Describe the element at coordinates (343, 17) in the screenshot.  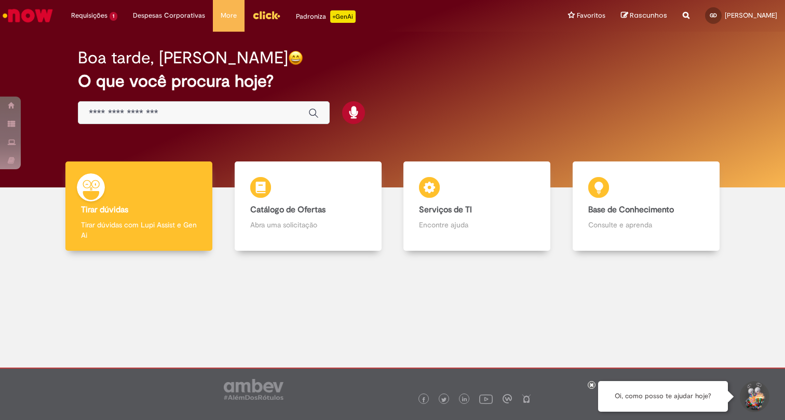
I see `p: +GenAi` at that location.